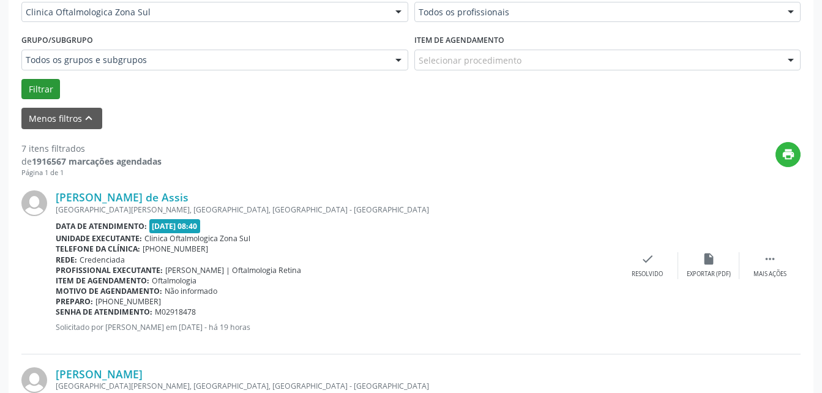 Image resolution: width=822 pixels, height=393 pixels. I want to click on button: print, so click(788, 154).